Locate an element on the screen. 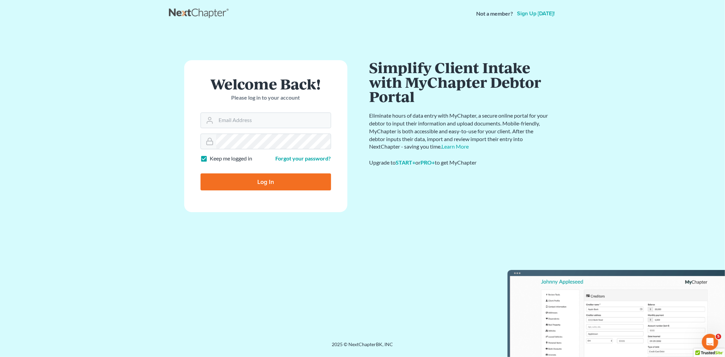 This screenshot has height=357, width=725. a: PRO+ is located at coordinates (428, 162).